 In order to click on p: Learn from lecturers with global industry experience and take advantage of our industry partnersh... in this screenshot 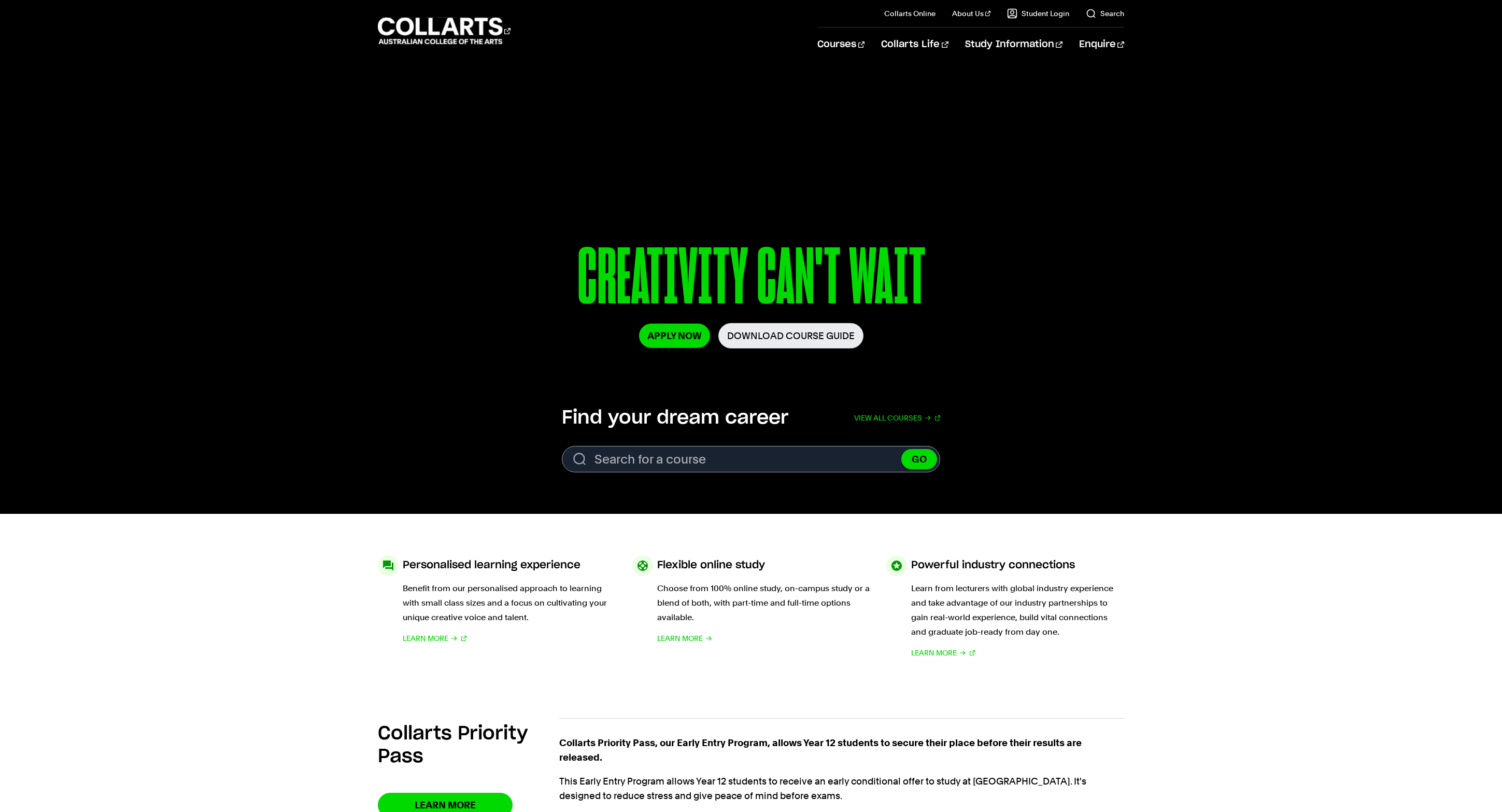, I will do `click(1018, 609)`.